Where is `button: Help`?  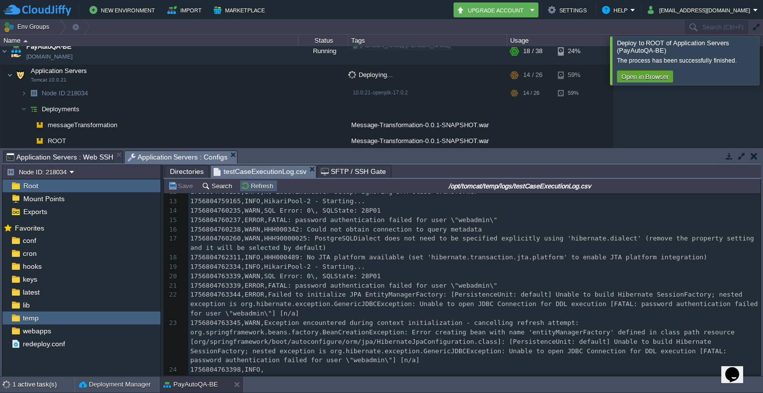 button: Help is located at coordinates (616, 10).